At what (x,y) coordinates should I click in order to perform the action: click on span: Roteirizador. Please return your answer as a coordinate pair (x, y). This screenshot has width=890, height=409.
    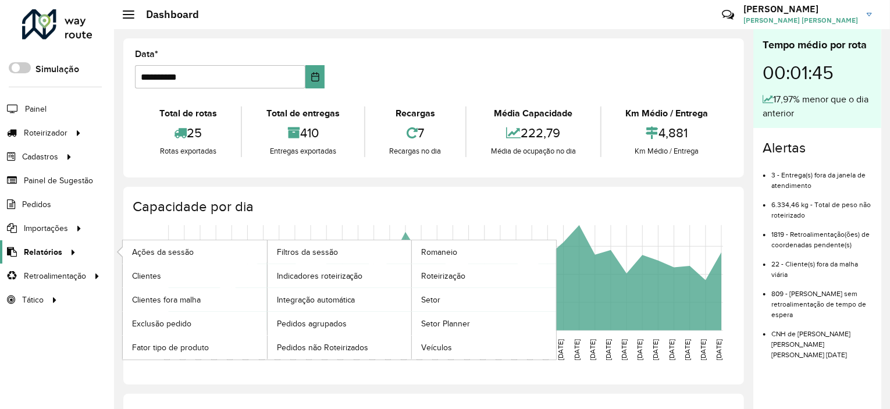
    Looking at the image, I should click on (45, 133).